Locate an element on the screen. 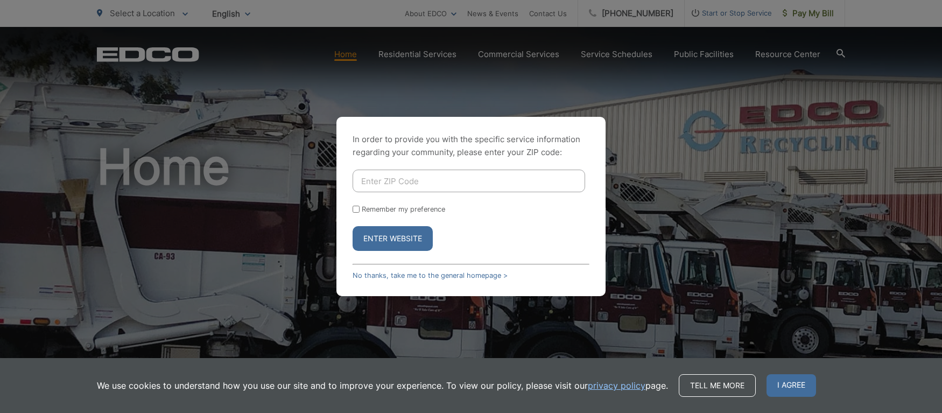 The width and height of the screenshot is (942, 413). a: privacy policy is located at coordinates (616, 385).